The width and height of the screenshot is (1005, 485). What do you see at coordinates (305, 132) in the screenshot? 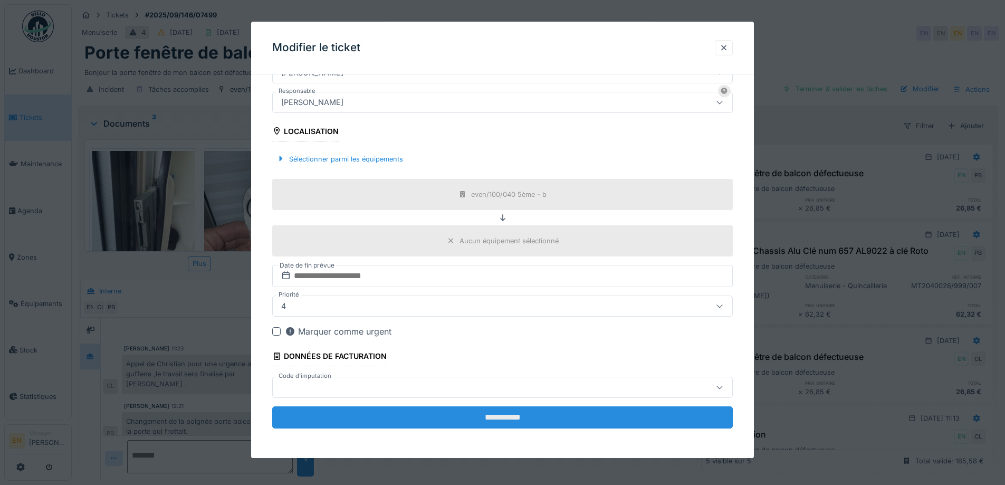
I see `div: Localisation` at bounding box center [305, 132].